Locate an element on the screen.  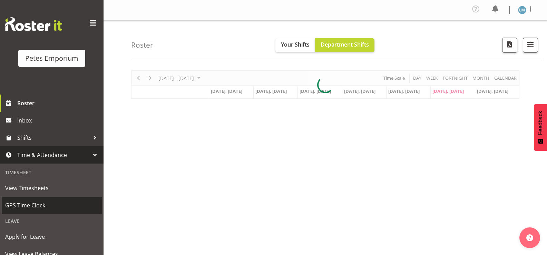
span: Roster is located at coordinates (59, 103).